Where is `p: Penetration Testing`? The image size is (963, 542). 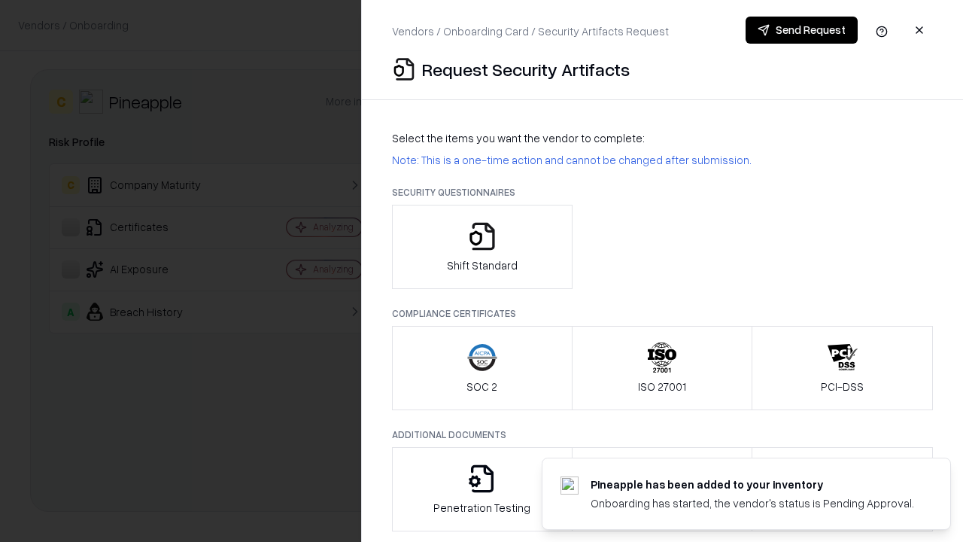 p: Penetration Testing is located at coordinates (482, 507).